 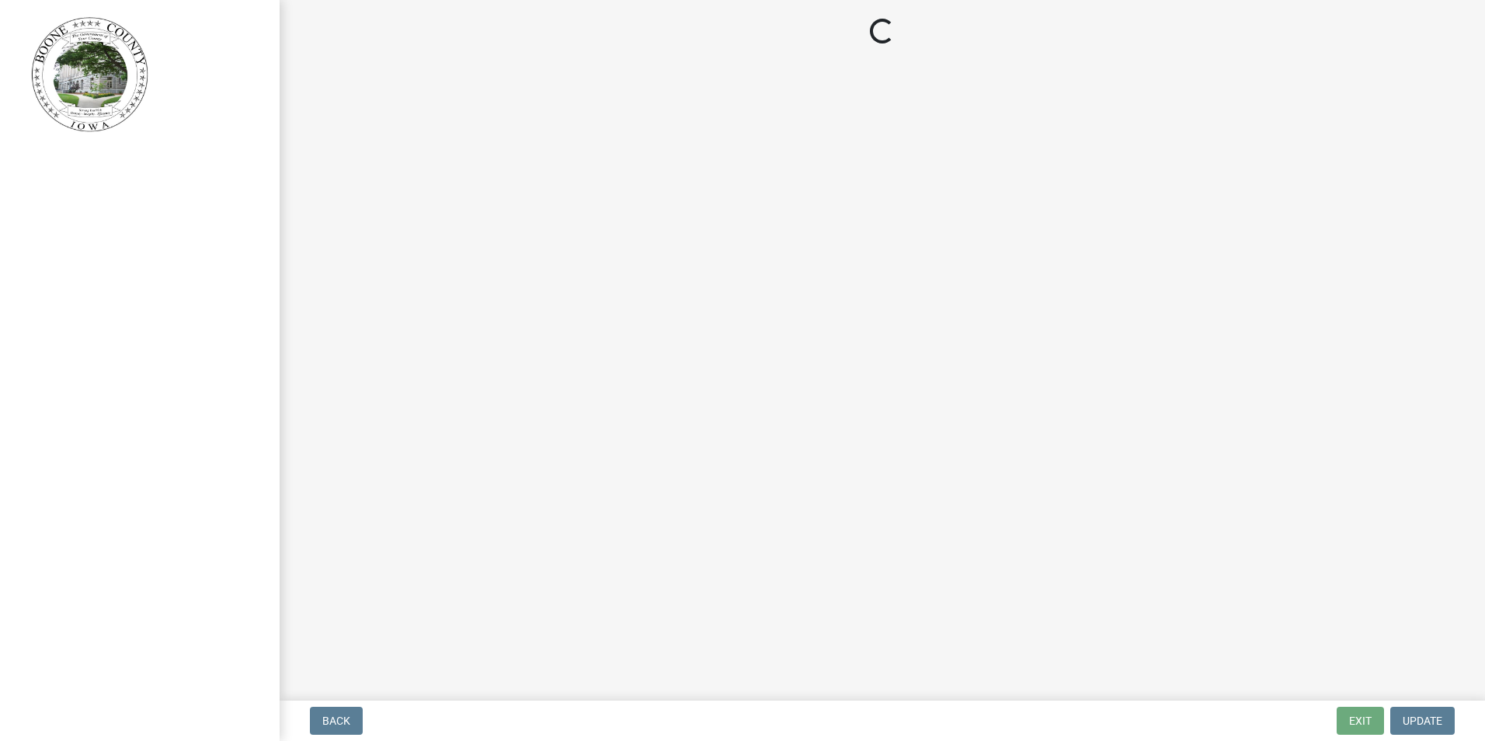 I want to click on button: Back, so click(x=336, y=721).